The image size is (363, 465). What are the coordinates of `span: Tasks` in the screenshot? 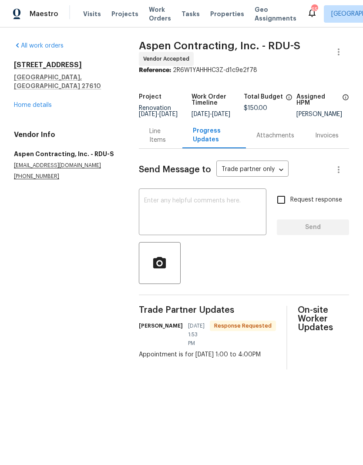 It's located at (191, 14).